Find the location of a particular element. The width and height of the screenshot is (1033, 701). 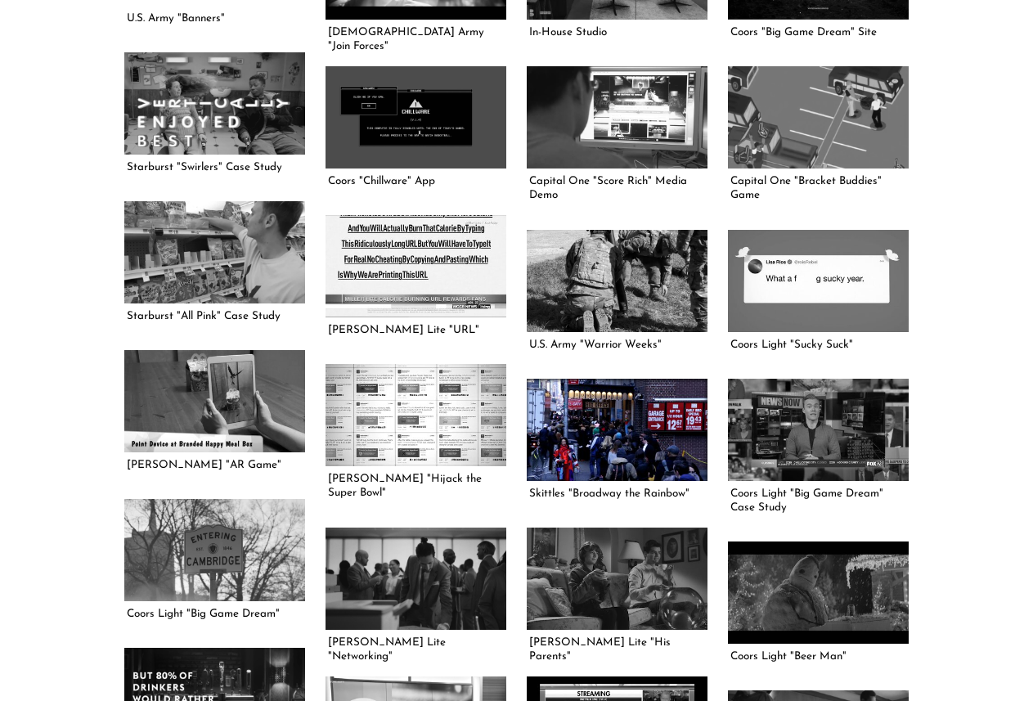

h5: Coors "Chillware" App is located at coordinates (416, 182).